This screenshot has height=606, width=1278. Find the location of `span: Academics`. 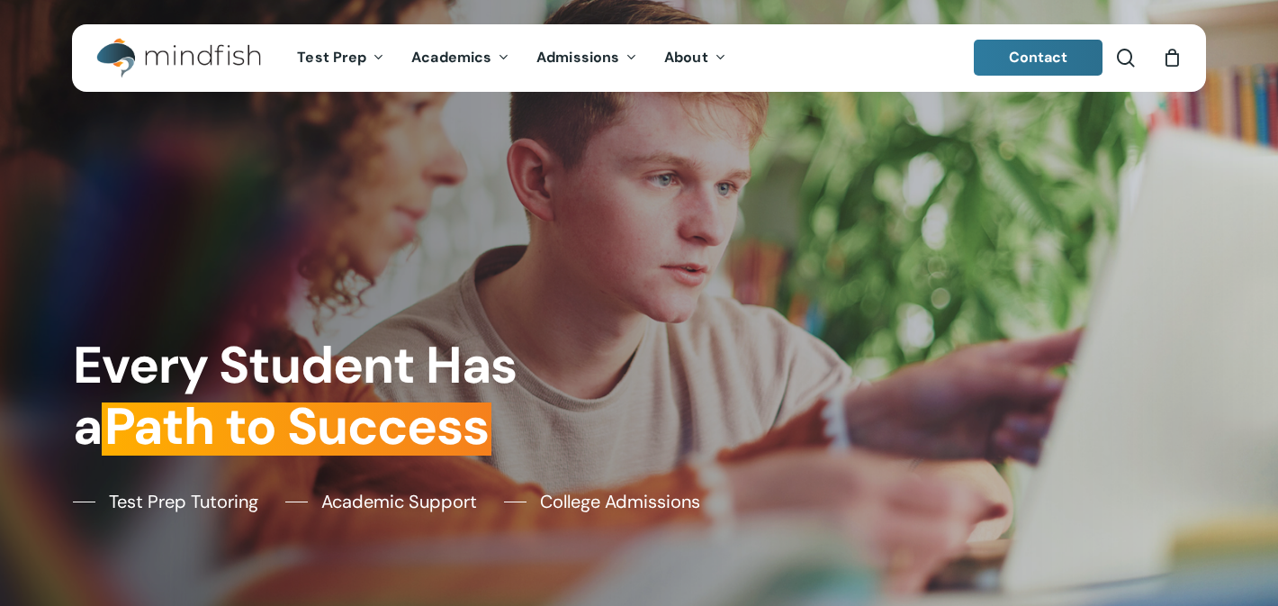

span: Academics is located at coordinates (451, 57).